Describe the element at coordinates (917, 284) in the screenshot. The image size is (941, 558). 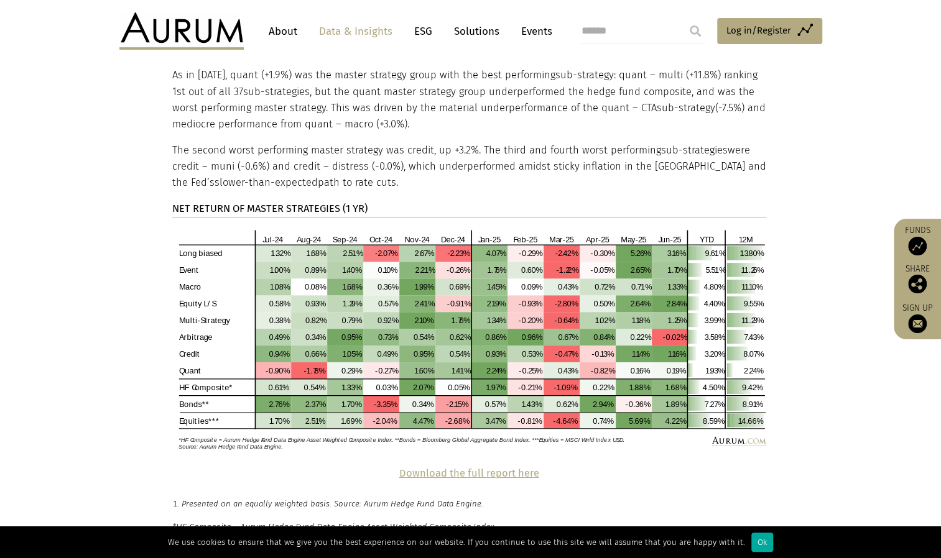
I see `img: Share this post` at that location.